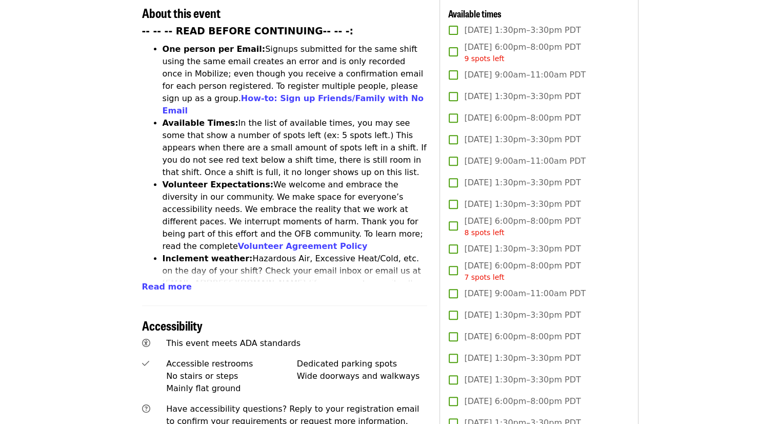 The height and width of the screenshot is (424, 780). Describe the element at coordinates (231, 388) in the screenshot. I see `div: Mainly flat ground` at that location.